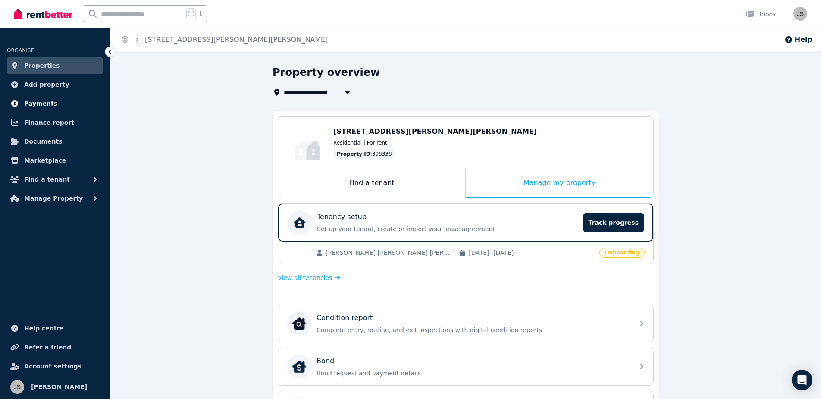  I want to click on span: k, so click(200, 14).